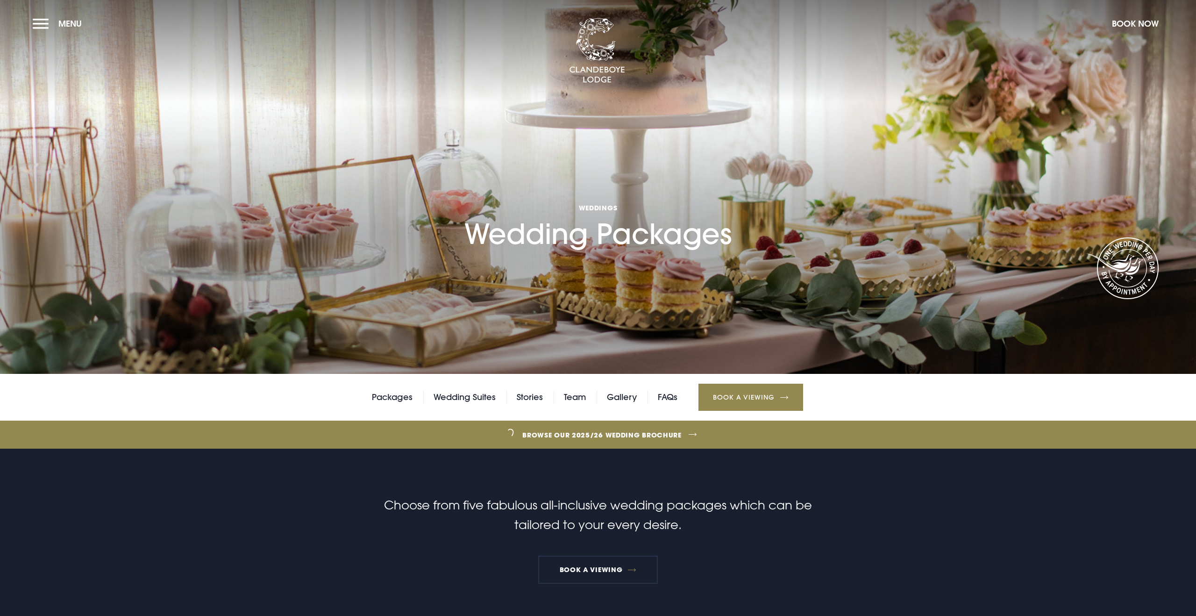 This screenshot has height=616, width=1196. I want to click on p: Choose from five fabulous all-inclusive wedding packages which can be tailored to your every desire., so click(598, 515).